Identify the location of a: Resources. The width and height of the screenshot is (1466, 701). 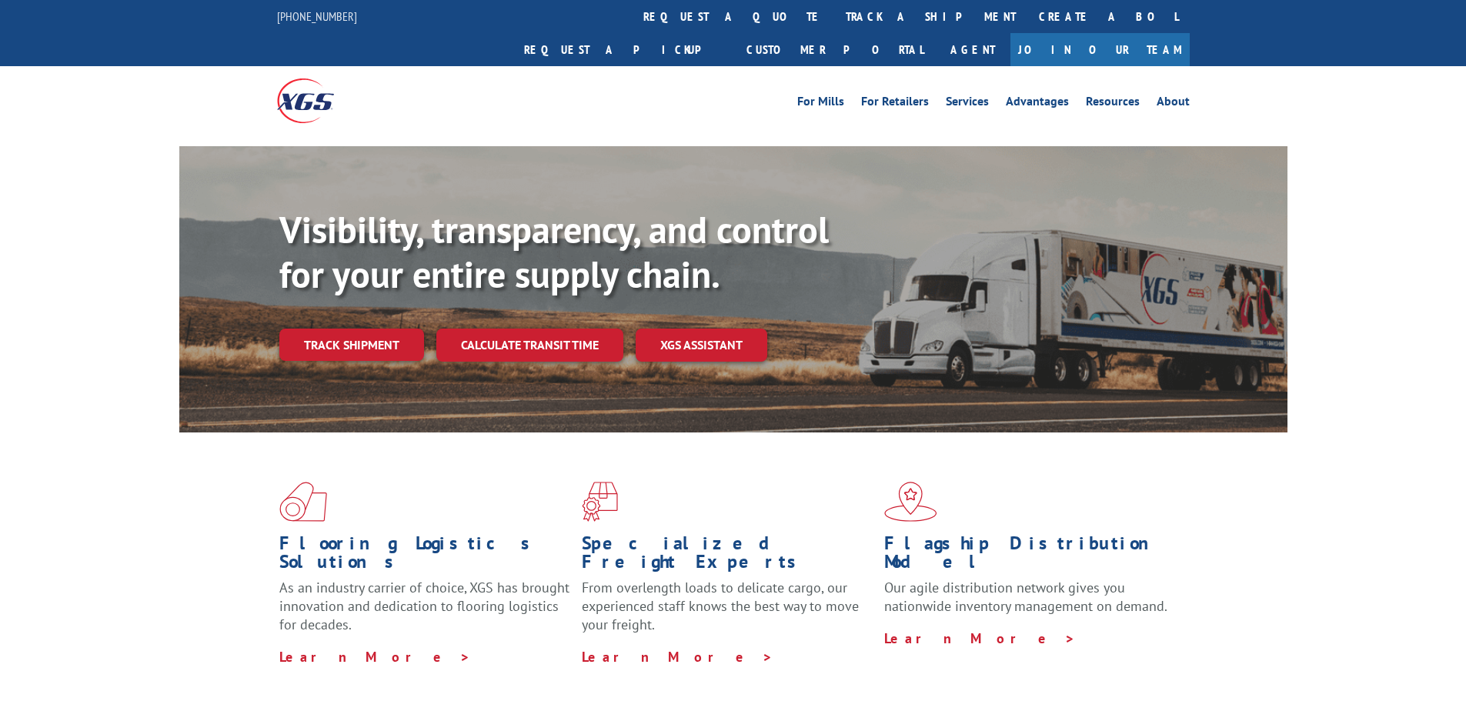
(1113, 104).